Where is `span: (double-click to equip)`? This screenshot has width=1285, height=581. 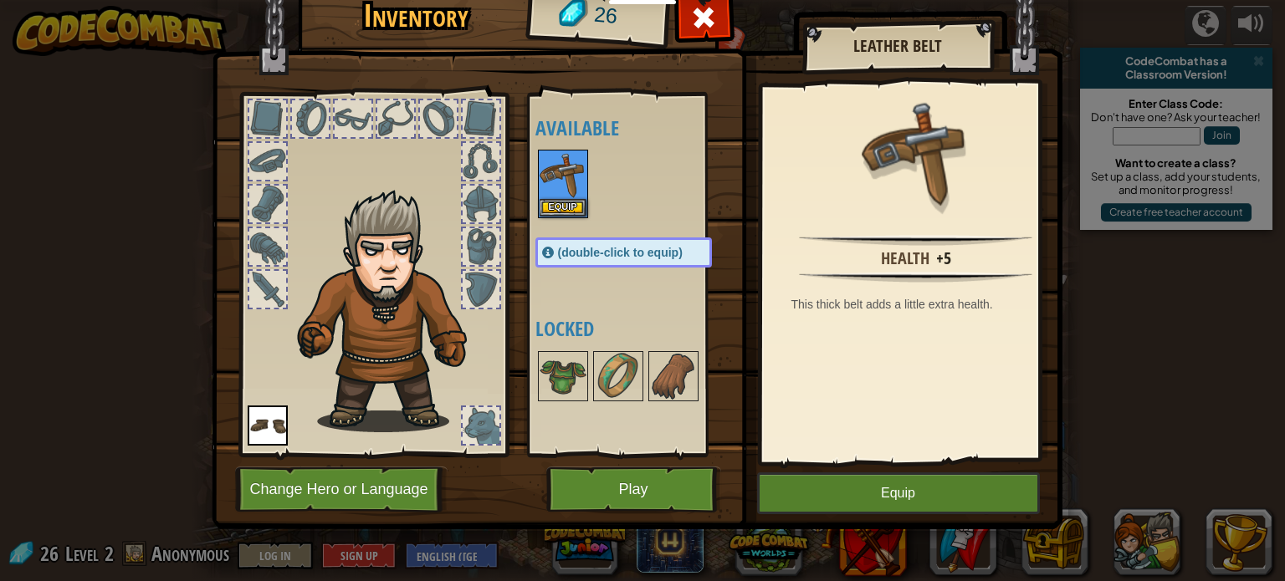 span: (double-click to equip) is located at coordinates (620, 253).